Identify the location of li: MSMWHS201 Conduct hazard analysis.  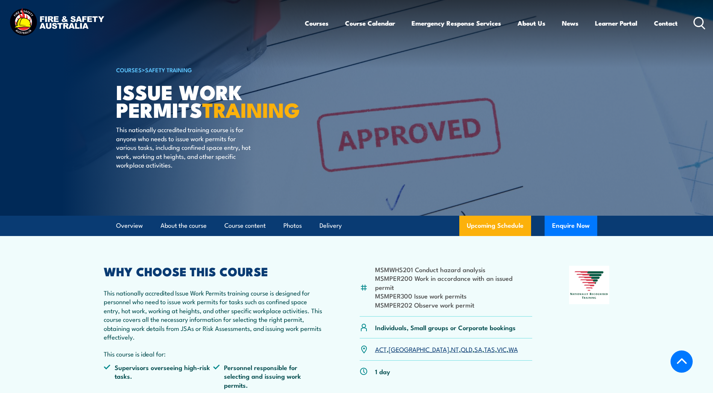
(454, 269).